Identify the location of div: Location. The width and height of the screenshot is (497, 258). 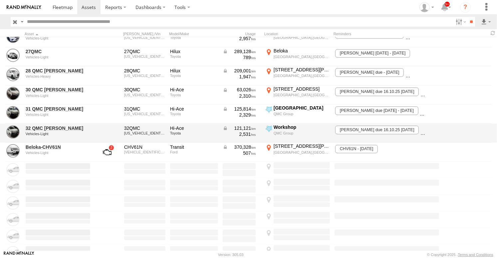
(297, 34).